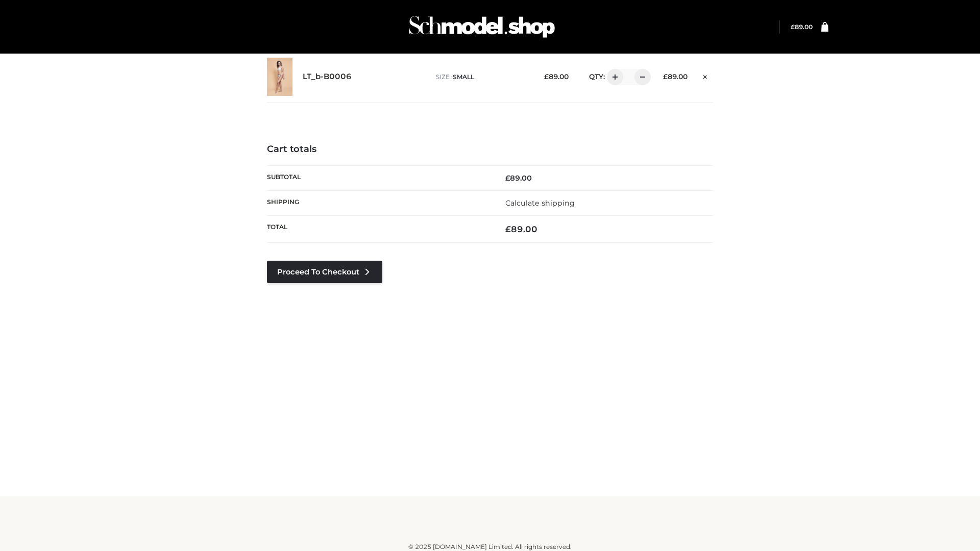  What do you see at coordinates (482, 77) in the screenshot?
I see `p: size :` at bounding box center [482, 77].